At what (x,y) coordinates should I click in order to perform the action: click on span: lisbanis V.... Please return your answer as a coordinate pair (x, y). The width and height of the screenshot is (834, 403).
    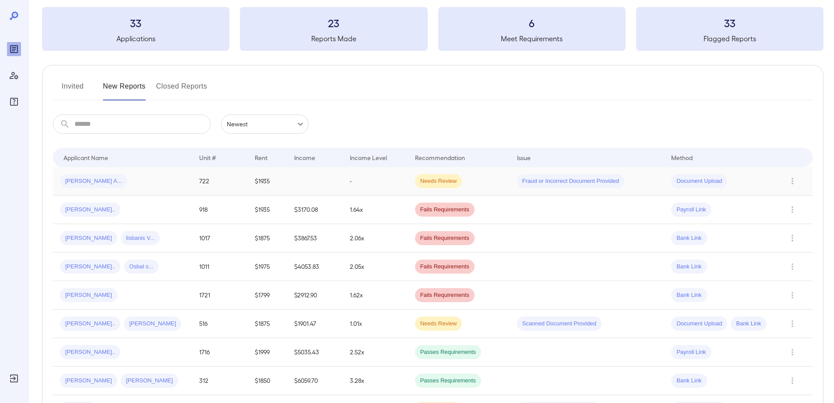
    Looking at the image, I should click on (140, 238).